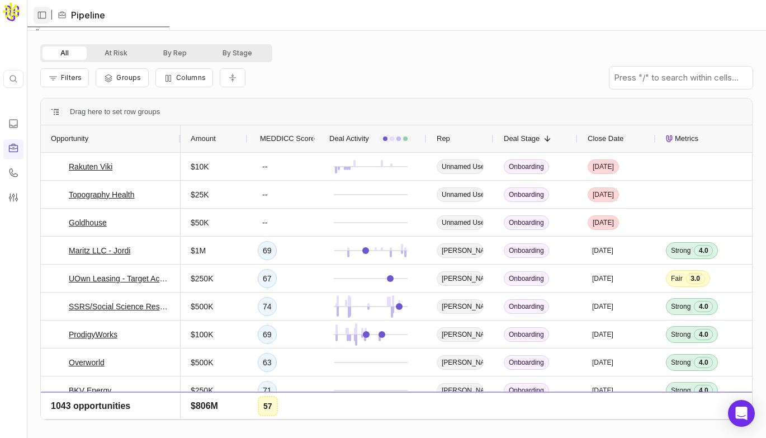 Image resolution: width=766 pixels, height=438 pixels. I want to click on a: BKV Energy, so click(90, 390).